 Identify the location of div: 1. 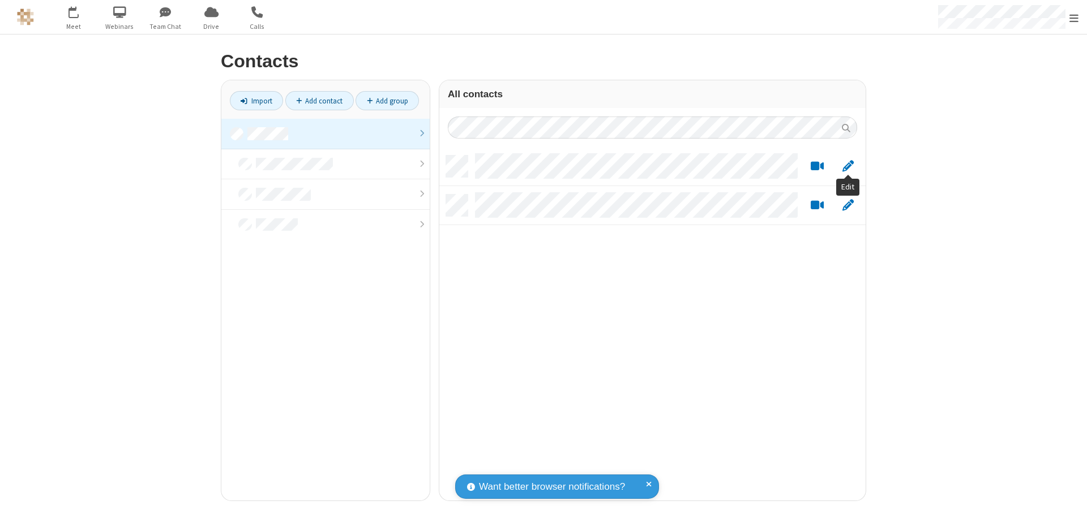
(80, 10).